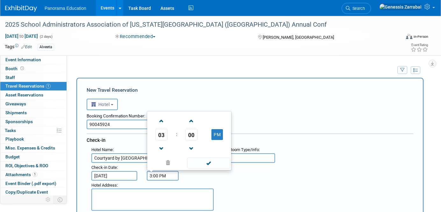  Describe the element at coordinates (102, 150) in the screenshot. I see `span: Hotel Name` at that location.